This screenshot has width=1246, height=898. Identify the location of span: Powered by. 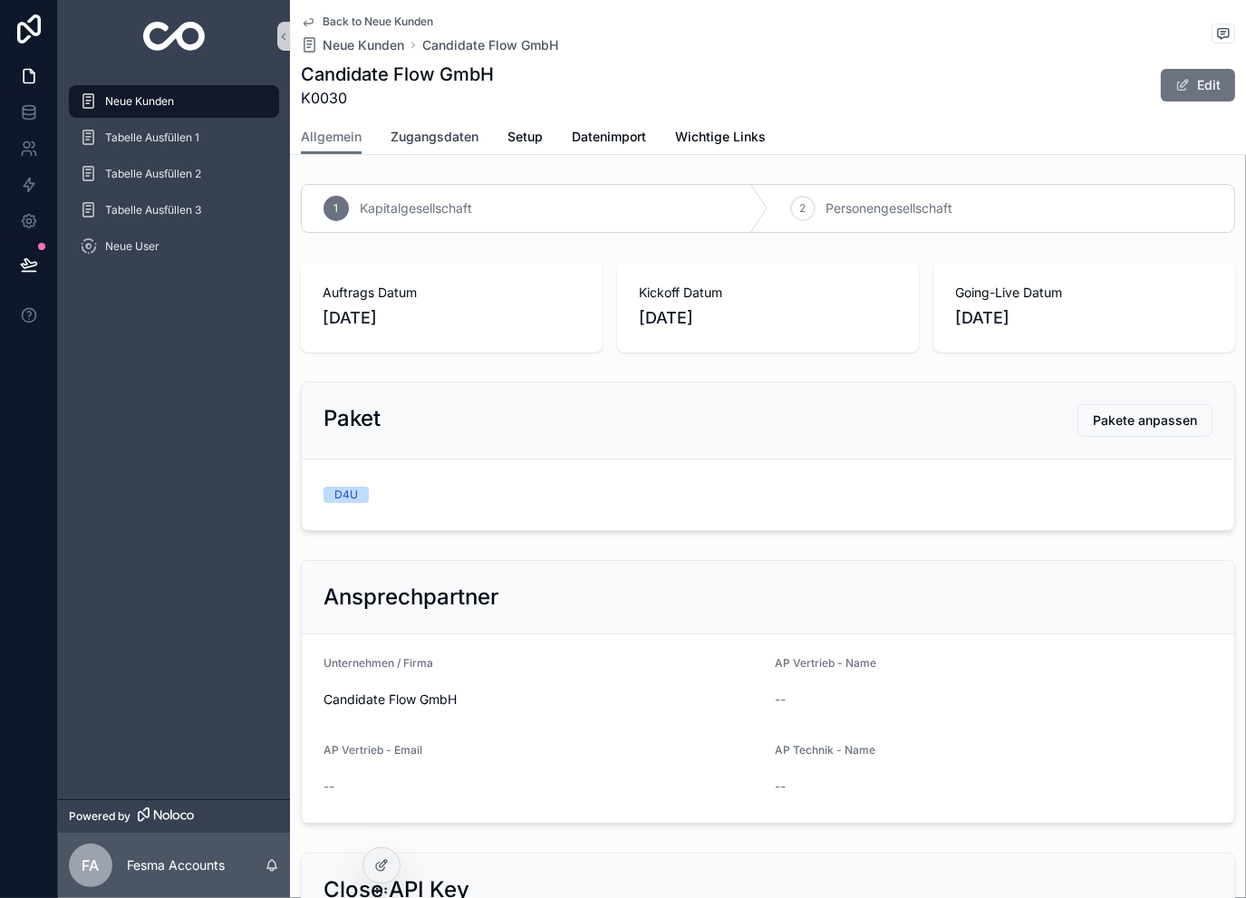
(100, 816).